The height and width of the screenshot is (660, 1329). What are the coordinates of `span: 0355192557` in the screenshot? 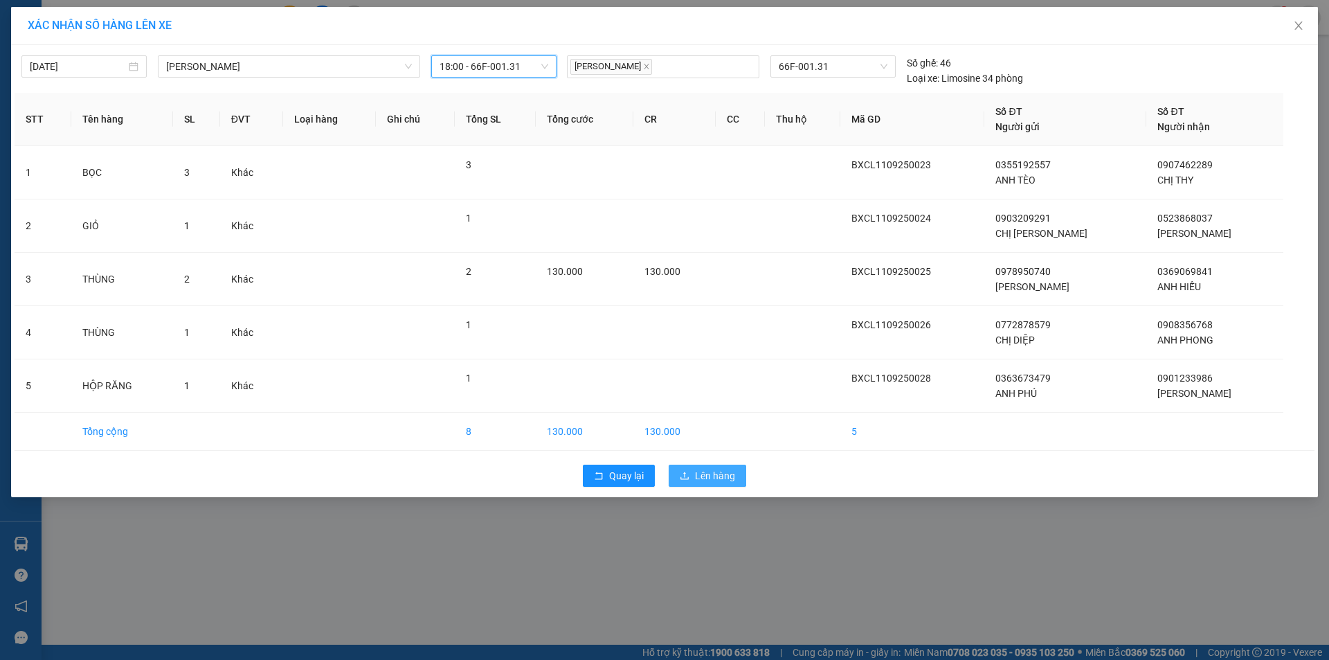 It's located at (1023, 165).